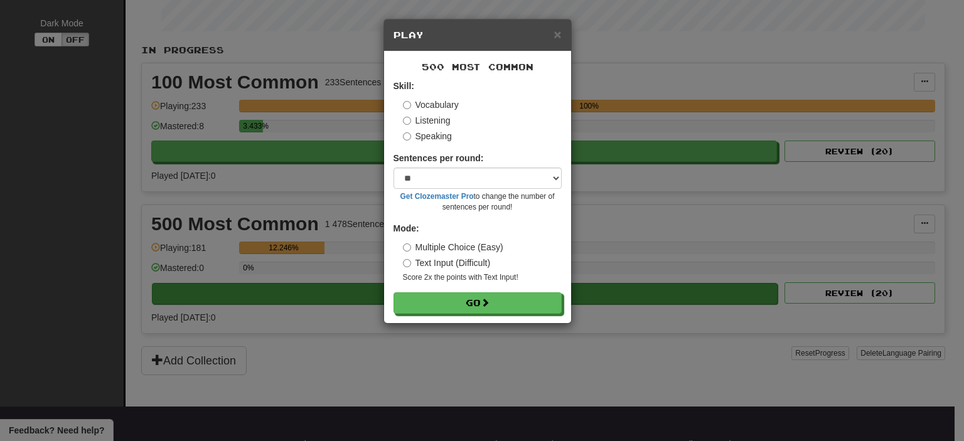 The image size is (964, 441). What do you see at coordinates (430, 105) in the screenshot?
I see `label: Vocabulary` at bounding box center [430, 105].